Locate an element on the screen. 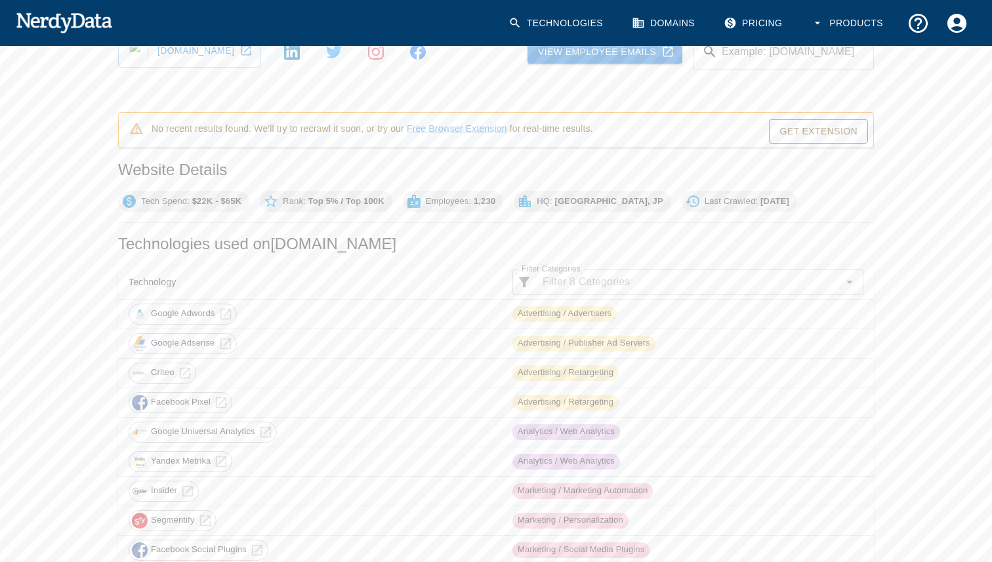  div: No recent results found. We'll try to recrawl it soon, or try our for real-time results. is located at coordinates (372, 130).